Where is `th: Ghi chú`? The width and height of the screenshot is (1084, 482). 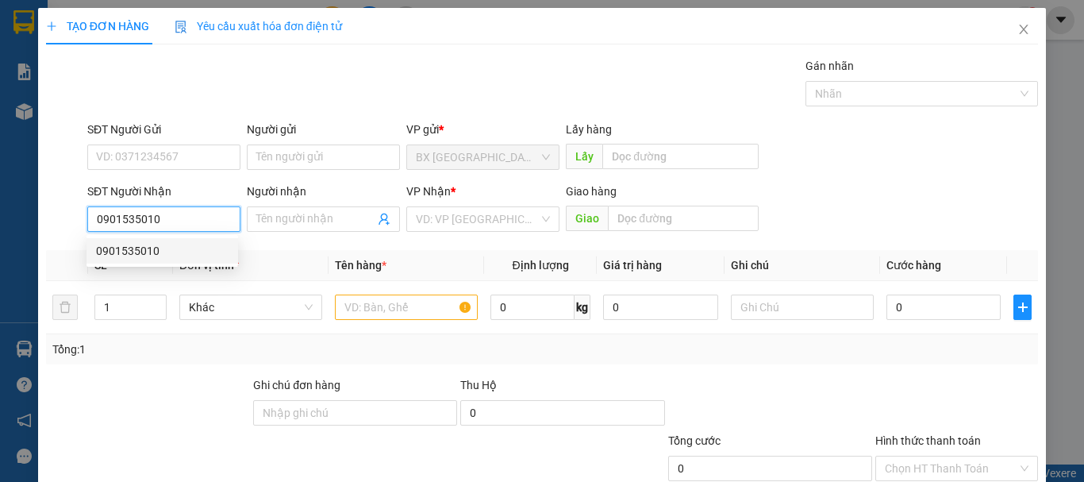
th: Ghi chú is located at coordinates (802, 265).